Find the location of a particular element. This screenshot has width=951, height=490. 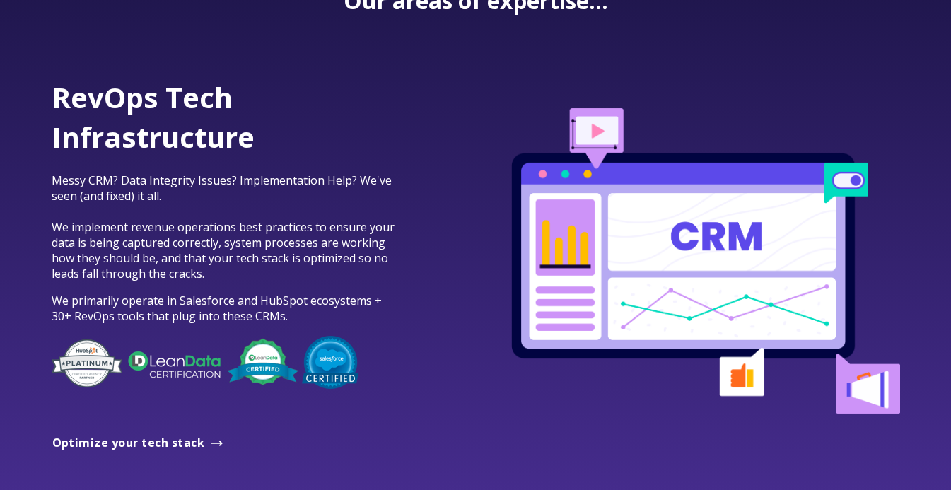

img: 2-Jan-04-2024-04-20-44-9079-PM is located at coordinates (706, 261).